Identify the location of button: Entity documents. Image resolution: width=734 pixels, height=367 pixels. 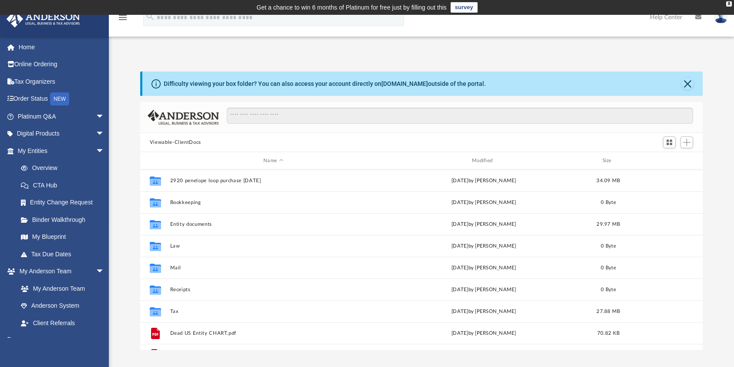
(273, 224).